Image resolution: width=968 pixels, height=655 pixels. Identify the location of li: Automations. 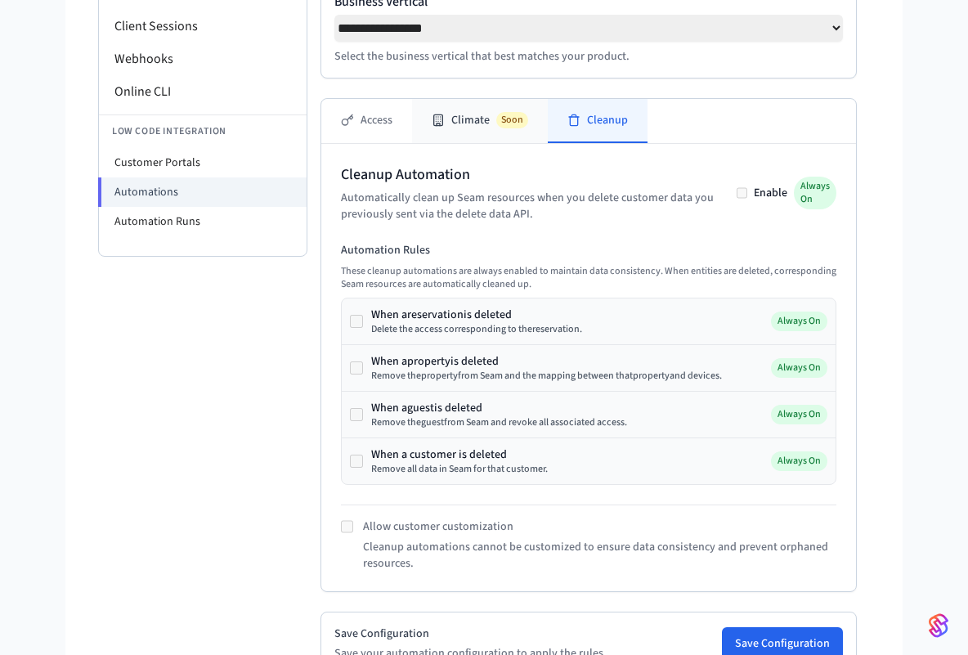
(202, 192).